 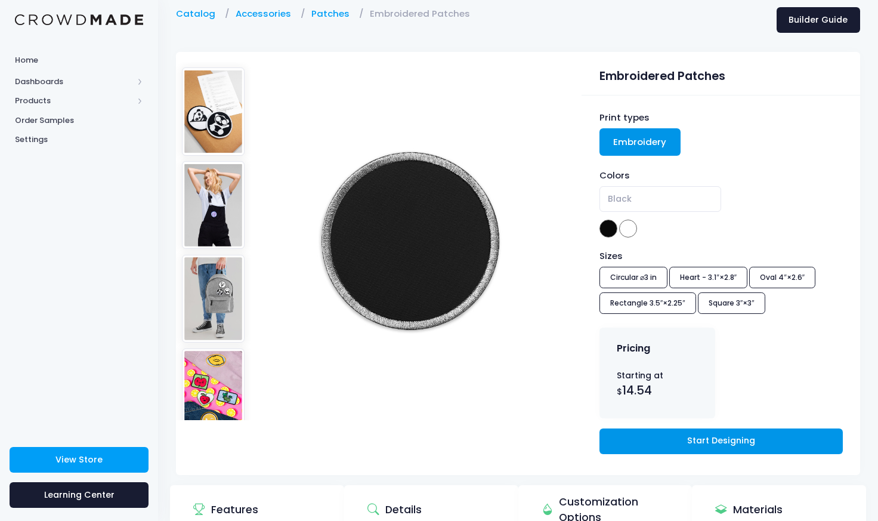 I want to click on span: View Store, so click(x=79, y=459).